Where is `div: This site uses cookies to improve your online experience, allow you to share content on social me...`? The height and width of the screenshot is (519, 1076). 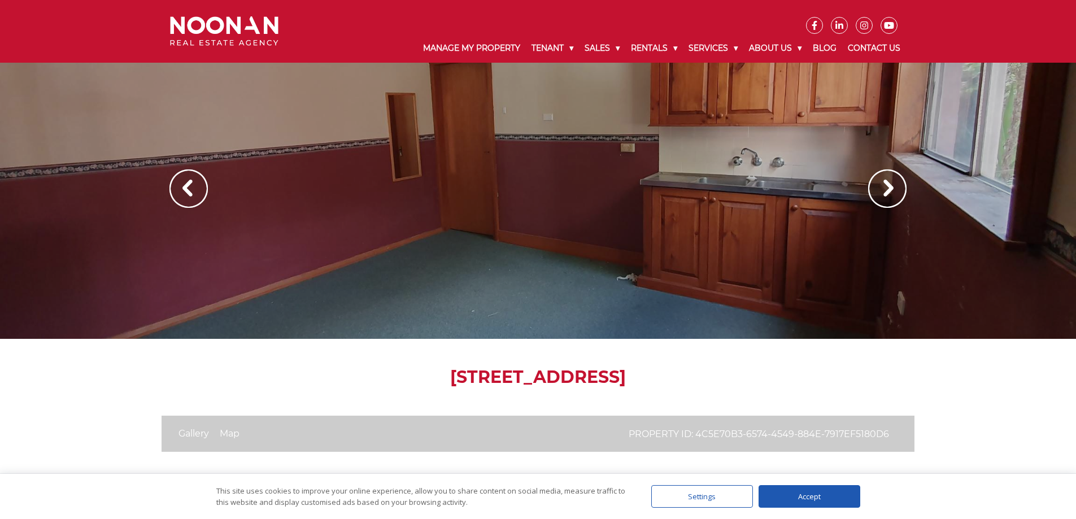
div: This site uses cookies to improve your online experience, allow you to share content on social me... is located at coordinates (423, 497).